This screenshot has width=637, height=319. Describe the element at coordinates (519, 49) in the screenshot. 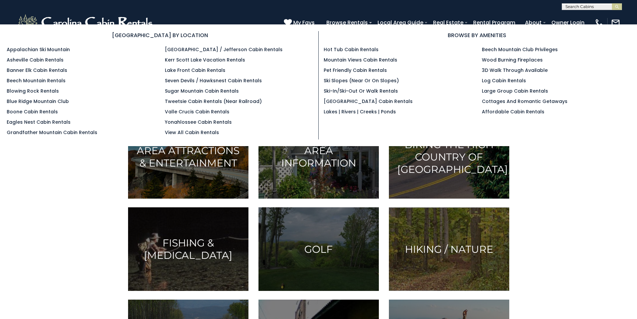

I see `a: Beech Mountain Club Privileges` at that location.